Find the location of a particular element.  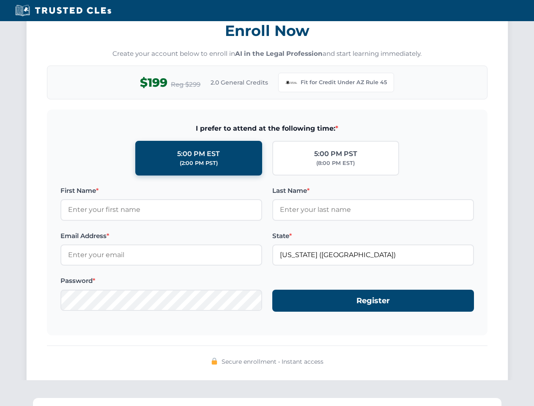

span: 2.0 General Credits is located at coordinates (239, 83).